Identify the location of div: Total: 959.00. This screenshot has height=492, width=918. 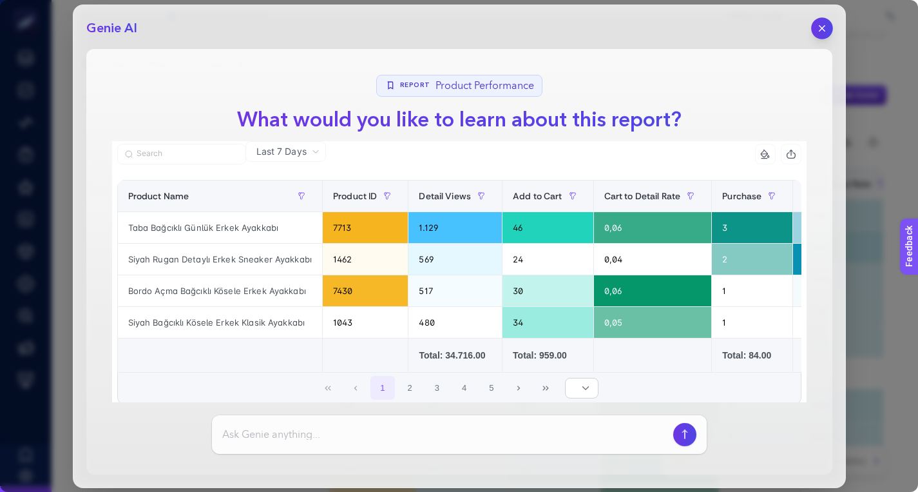
(548, 355).